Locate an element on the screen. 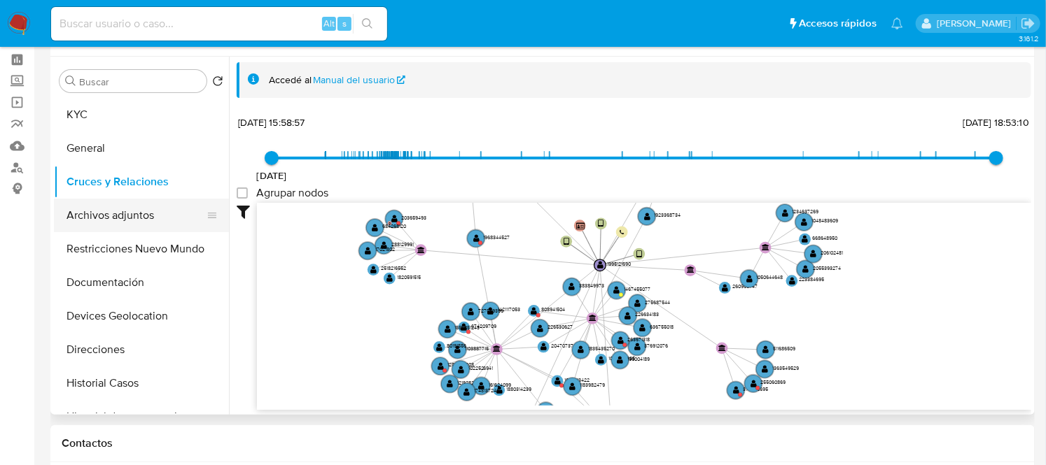  text: 1219282331 is located at coordinates (469, 383).